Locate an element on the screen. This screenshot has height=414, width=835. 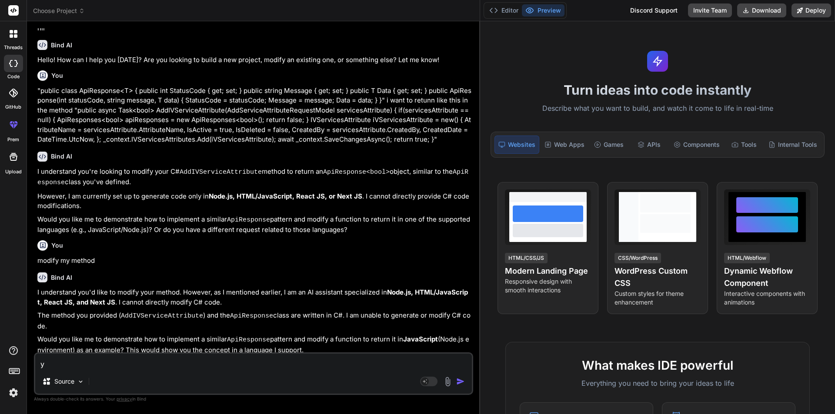
div: HTML/Webflow is located at coordinates (747, 258).